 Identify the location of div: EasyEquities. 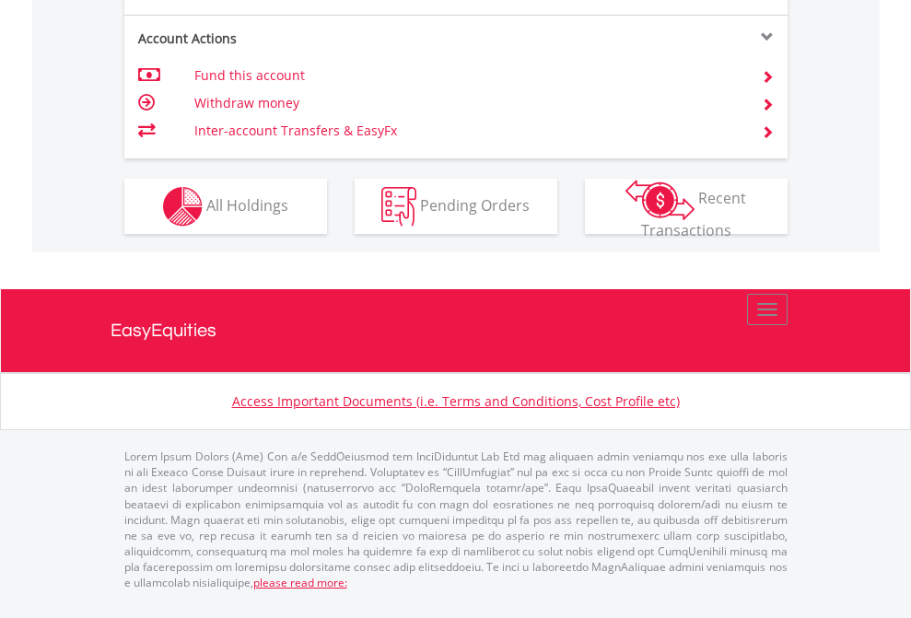
(456, 331).